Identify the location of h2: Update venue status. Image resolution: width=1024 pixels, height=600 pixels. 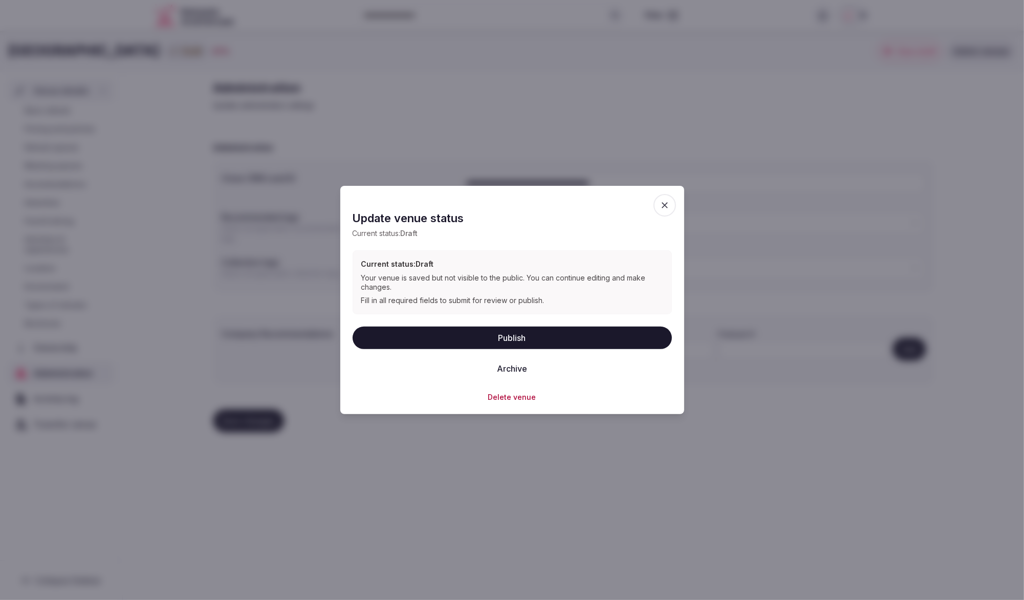
(512, 218).